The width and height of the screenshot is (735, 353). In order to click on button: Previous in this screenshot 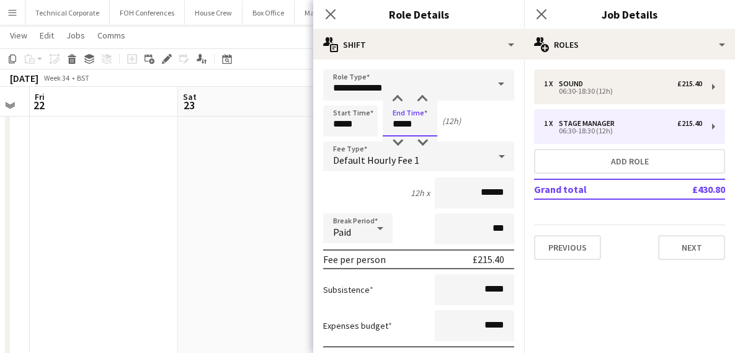, I will do `click(568, 247)`.